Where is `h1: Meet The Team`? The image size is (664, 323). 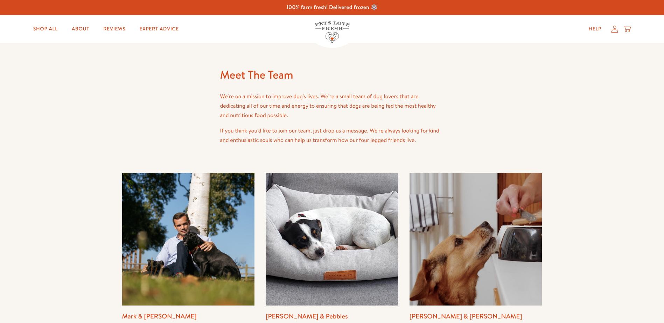
h1: Meet The Team is located at coordinates (332, 75).